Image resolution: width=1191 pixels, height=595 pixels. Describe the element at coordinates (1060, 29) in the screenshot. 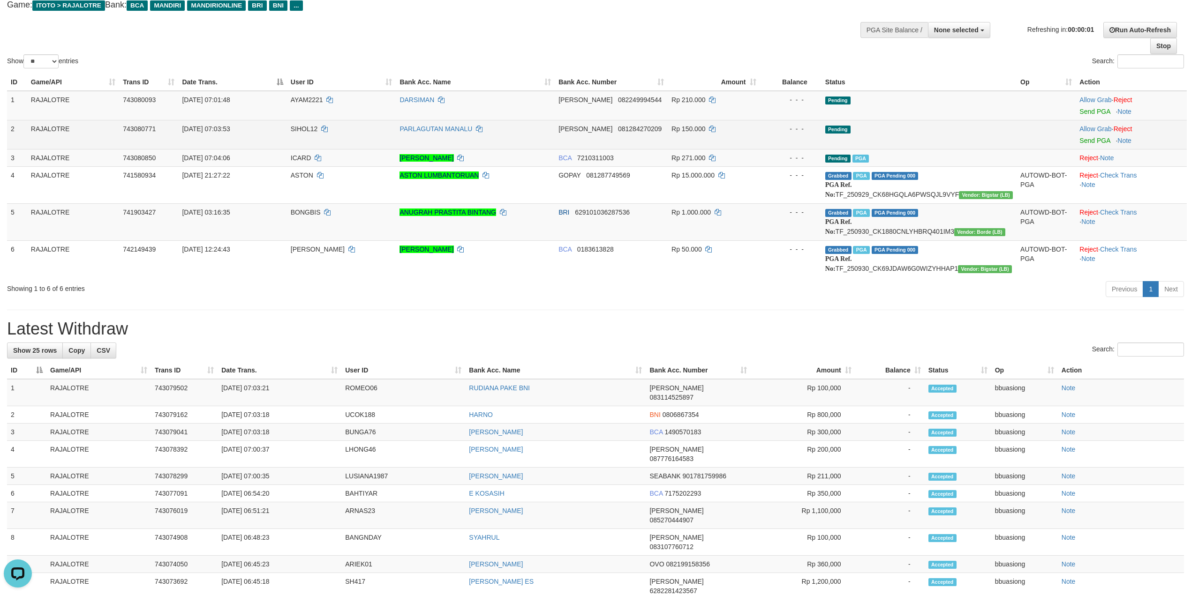

I see `span: Refreshing in:` at that location.